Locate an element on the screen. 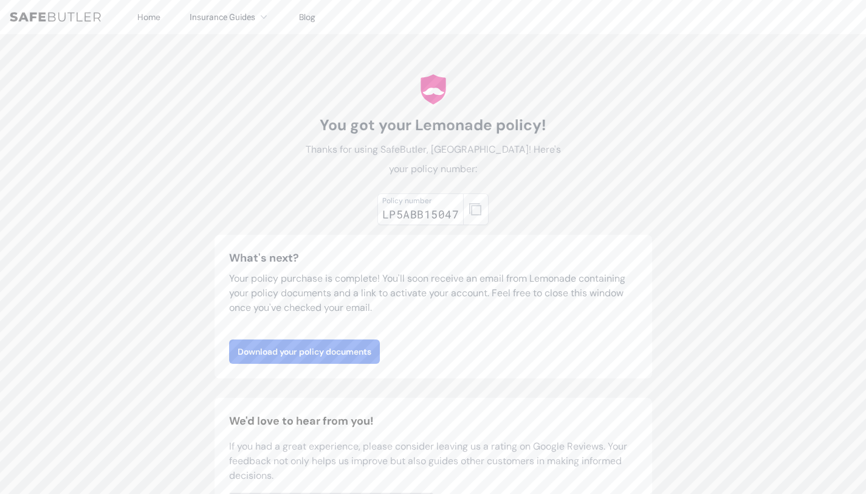 This screenshot has height=494, width=866. button: Insurance Guides is located at coordinates (230, 17).